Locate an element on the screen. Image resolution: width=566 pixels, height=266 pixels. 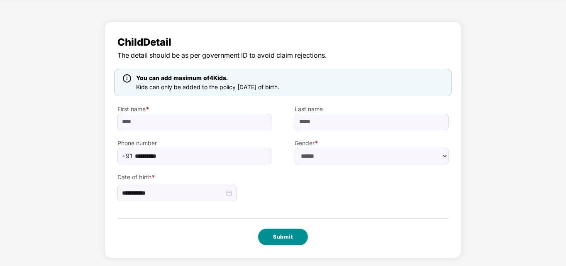
label: First name is located at coordinates (194, 109).